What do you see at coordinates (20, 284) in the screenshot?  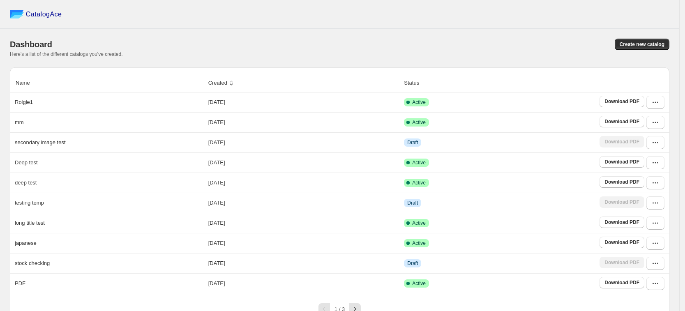 I see `p: PDF` at bounding box center [20, 284].